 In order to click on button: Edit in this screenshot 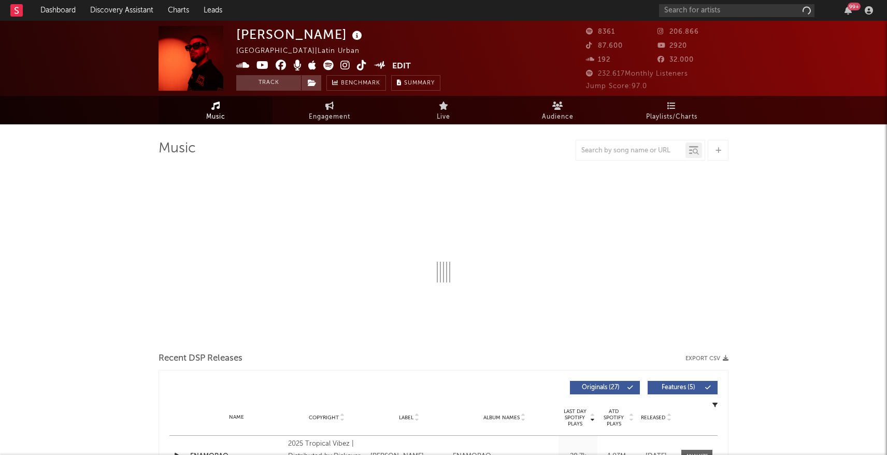, I will do `click(401, 66)`.